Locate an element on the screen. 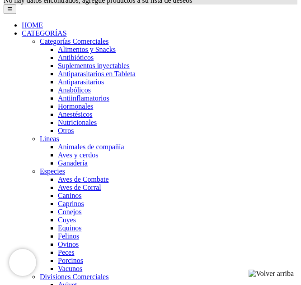  span: CATEGORÍAS is located at coordinates (44, 33).